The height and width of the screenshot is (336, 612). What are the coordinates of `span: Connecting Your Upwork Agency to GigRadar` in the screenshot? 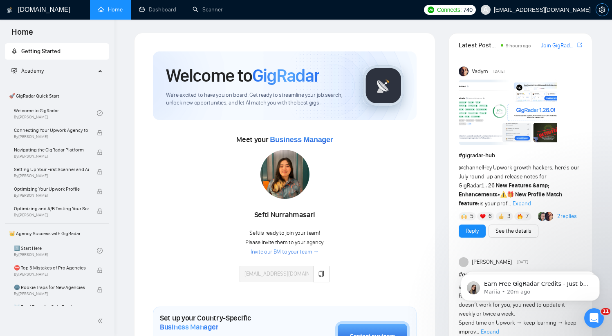 It's located at (51, 130).